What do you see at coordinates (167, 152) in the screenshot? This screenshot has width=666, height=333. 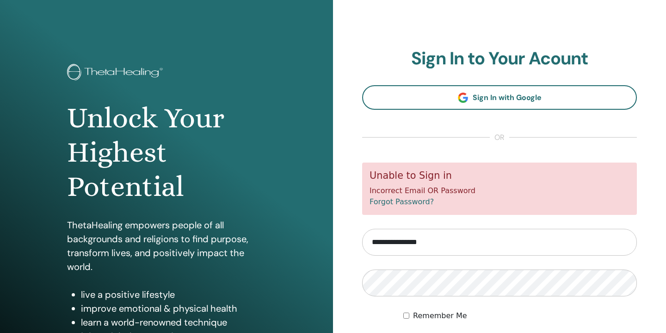 I see `h1: Unlock Your Highest Potential` at bounding box center [167, 152].